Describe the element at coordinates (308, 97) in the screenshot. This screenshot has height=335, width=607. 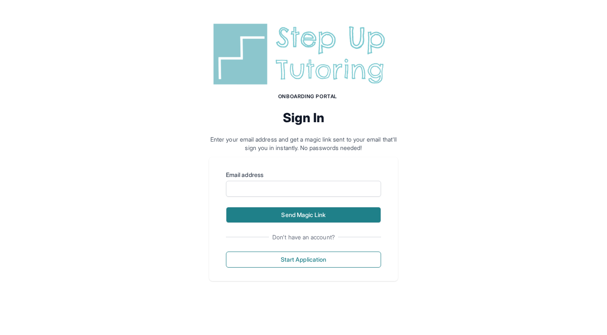
I see `h1: Onboarding Portal` at that location.